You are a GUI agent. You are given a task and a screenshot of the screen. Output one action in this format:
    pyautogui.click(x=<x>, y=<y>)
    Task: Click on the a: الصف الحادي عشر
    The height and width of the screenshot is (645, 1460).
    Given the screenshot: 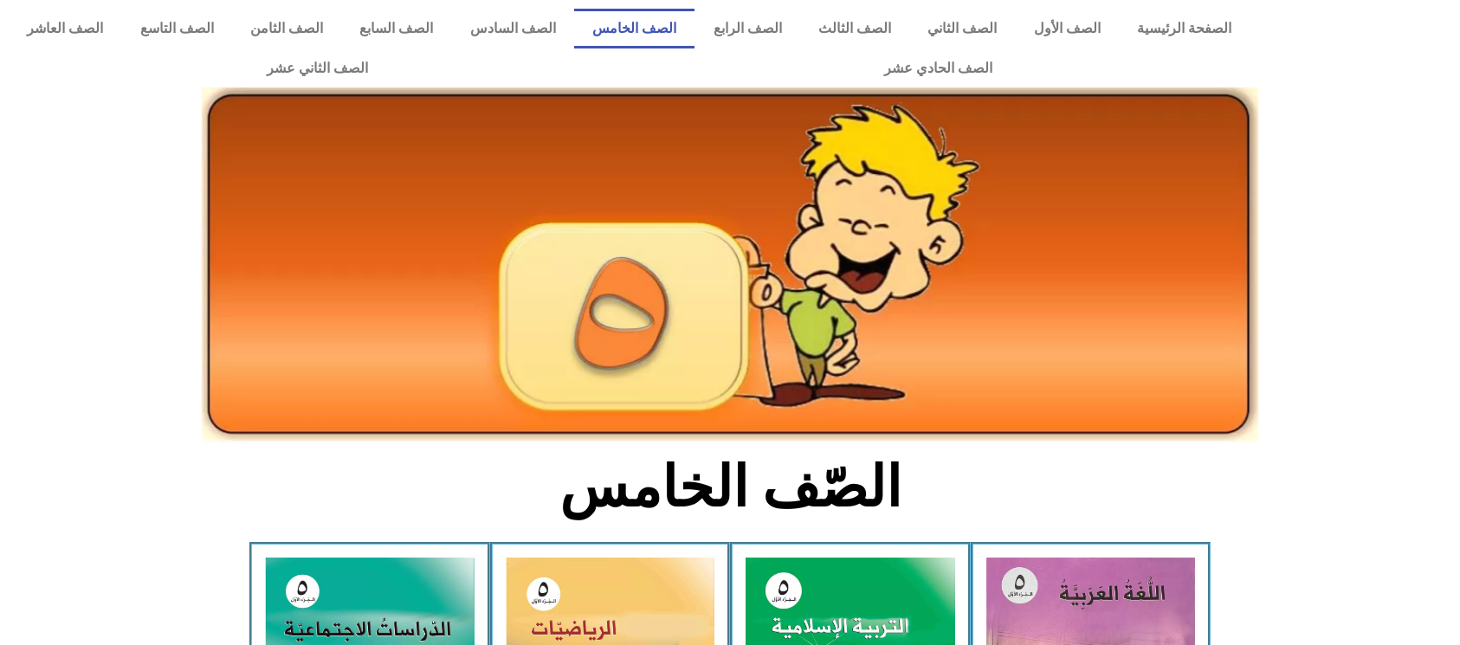 What is the action you would take?
    pyautogui.click(x=938, y=68)
    